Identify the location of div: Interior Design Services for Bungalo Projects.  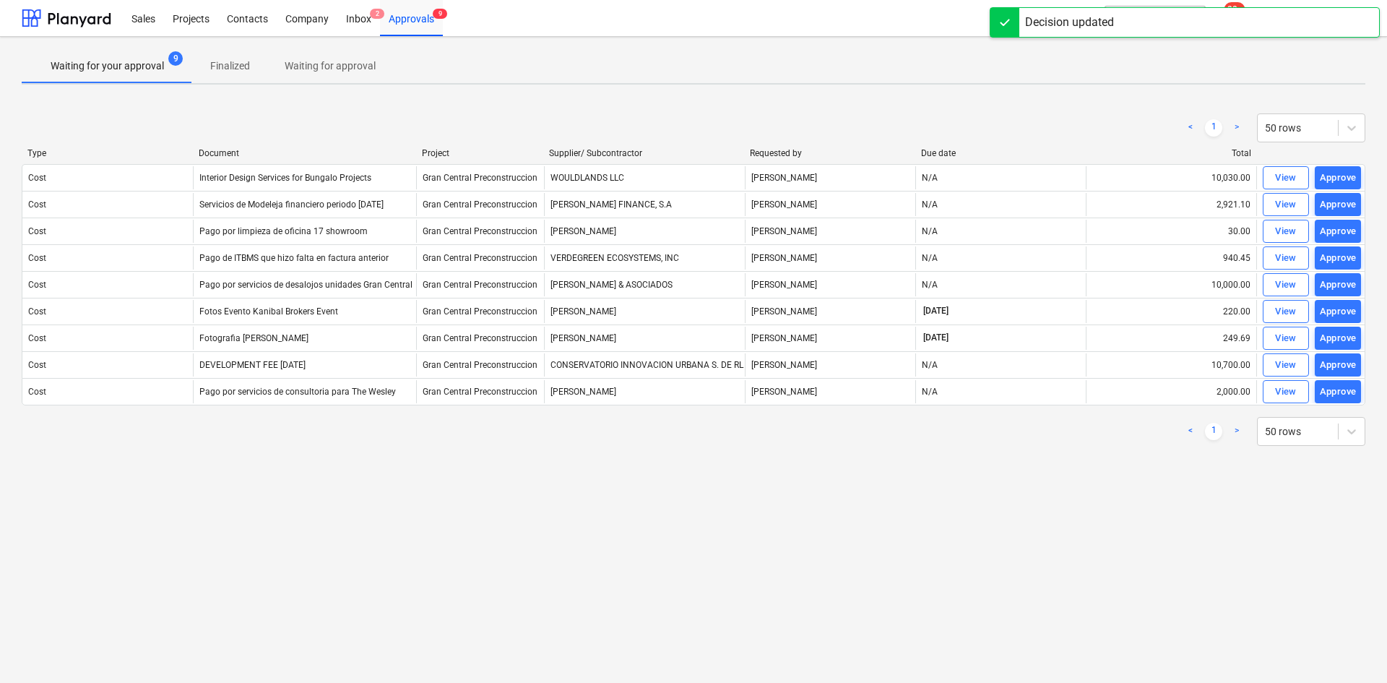
(285, 178).